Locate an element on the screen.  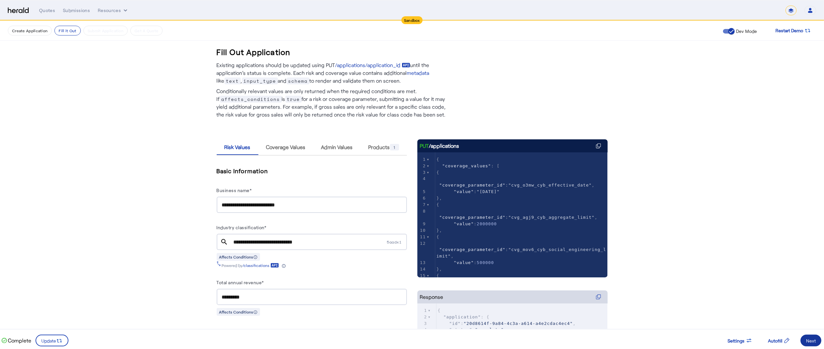
h3: Fill Out Application is located at coordinates (254, 52).